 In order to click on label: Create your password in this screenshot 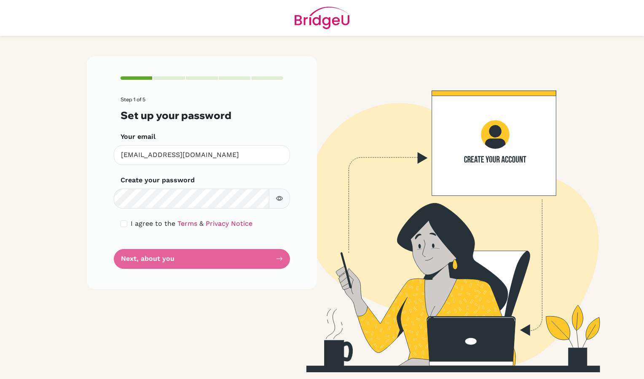, I will do `click(158, 180)`.